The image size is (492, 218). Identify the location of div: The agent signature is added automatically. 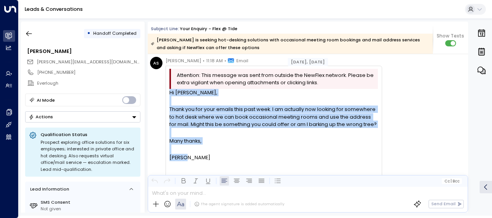
(239, 204).